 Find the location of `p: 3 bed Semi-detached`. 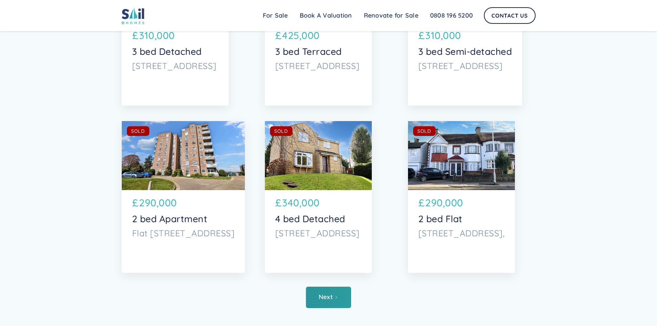

p: 3 bed Semi-detached is located at coordinates (465, 51).